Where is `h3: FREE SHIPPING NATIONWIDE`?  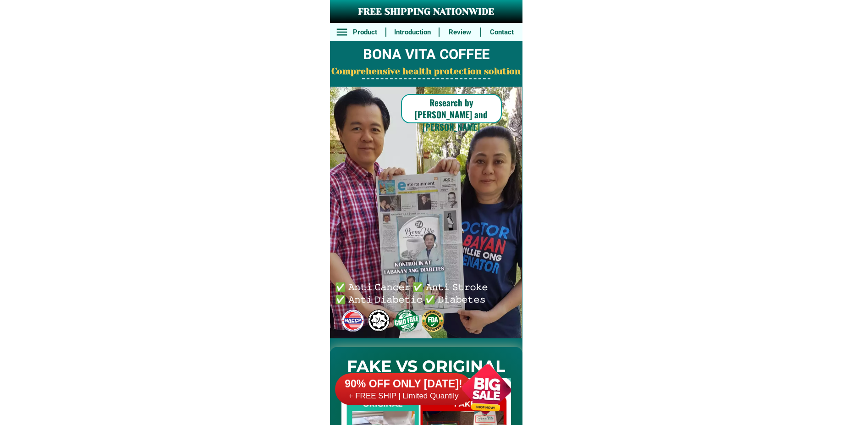
h3: FREE SHIPPING NATIONWIDE is located at coordinates (426, 12).